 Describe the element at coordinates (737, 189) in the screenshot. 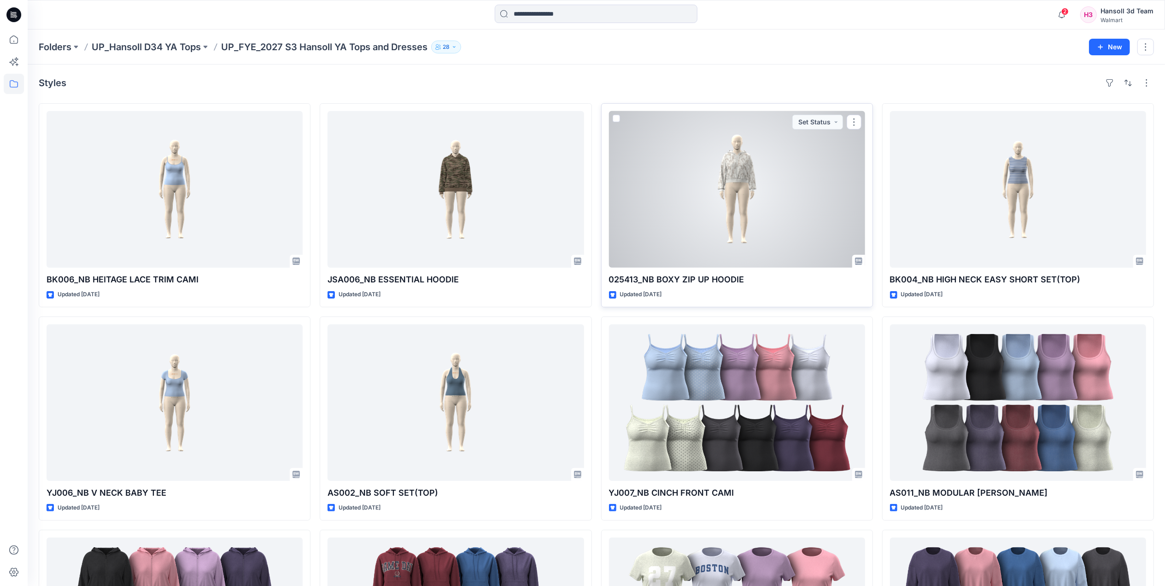

I see `a: 025413_NB BOXY ZIP UP HOODIE` at that location.